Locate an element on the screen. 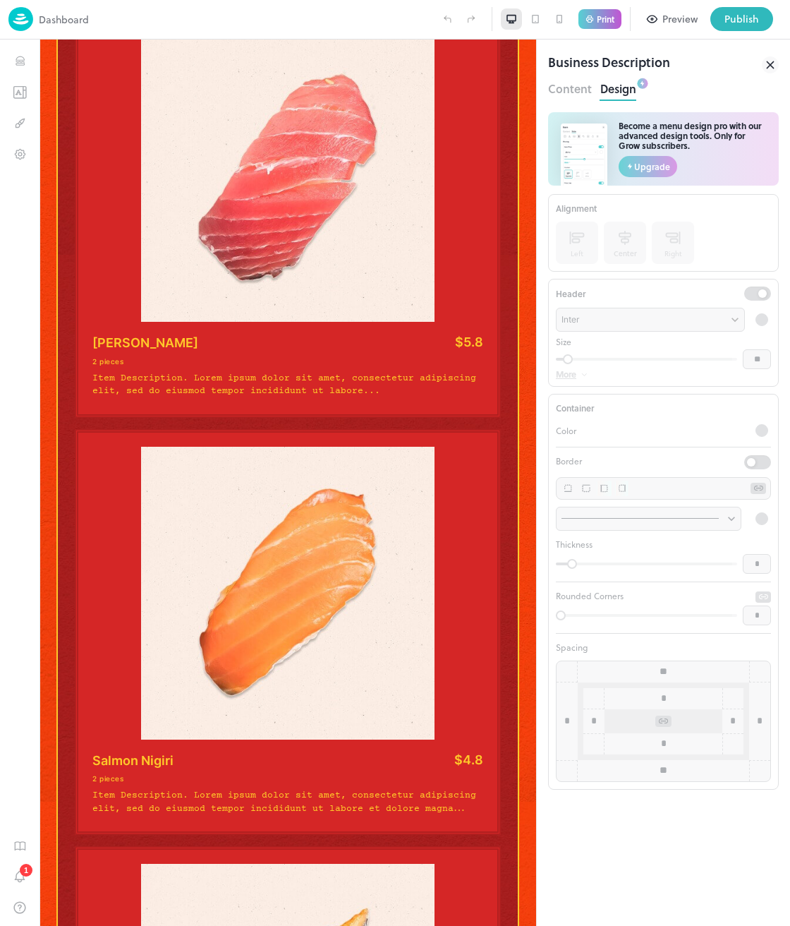 The image size is (790, 926). img: 1663221864613ldtvvctt67o.jpg is located at coordinates (248, 554).